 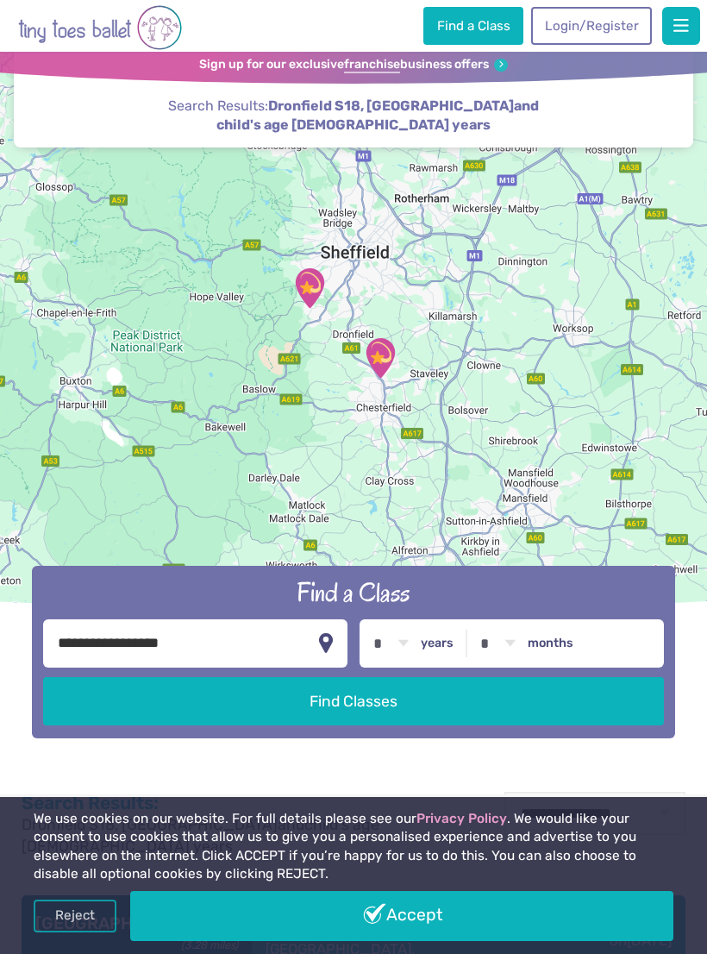 I want to click on label: months, so click(x=550, y=644).